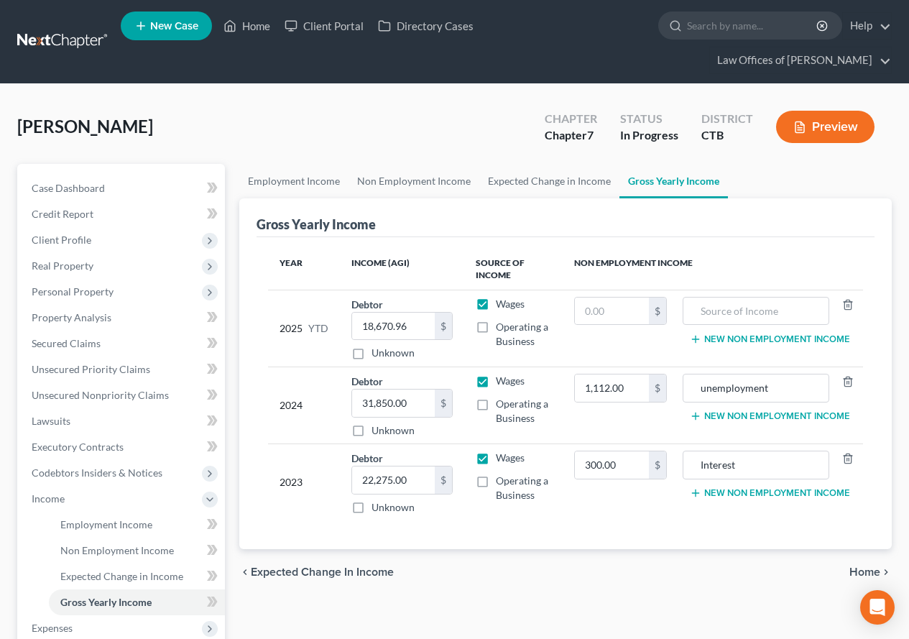  Describe the element at coordinates (304, 269) in the screenshot. I see `th: Year` at that location.